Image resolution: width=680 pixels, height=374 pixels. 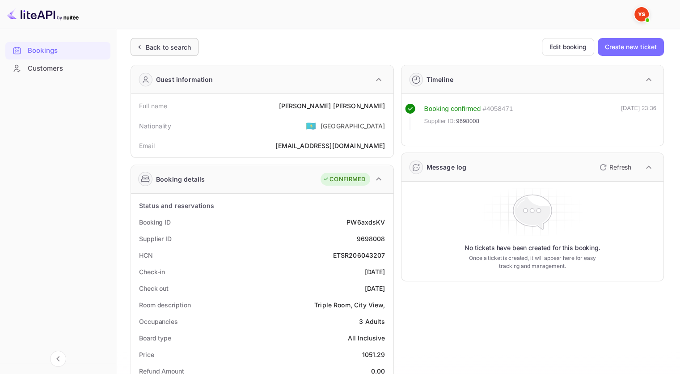 I want to click on div: Booking ID, so click(x=155, y=222).